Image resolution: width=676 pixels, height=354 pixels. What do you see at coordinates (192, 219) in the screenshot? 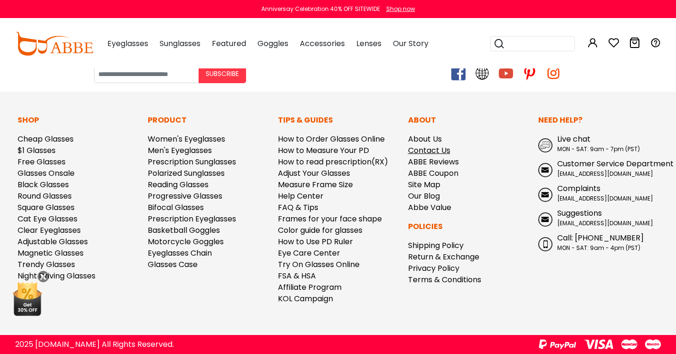
I see `a: Prescription Eyeglasses` at bounding box center [192, 219].